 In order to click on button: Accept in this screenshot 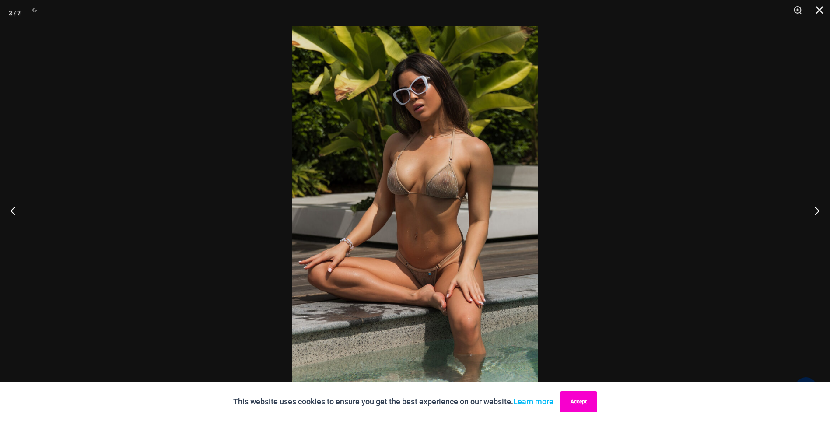, I will do `click(579, 402)`.